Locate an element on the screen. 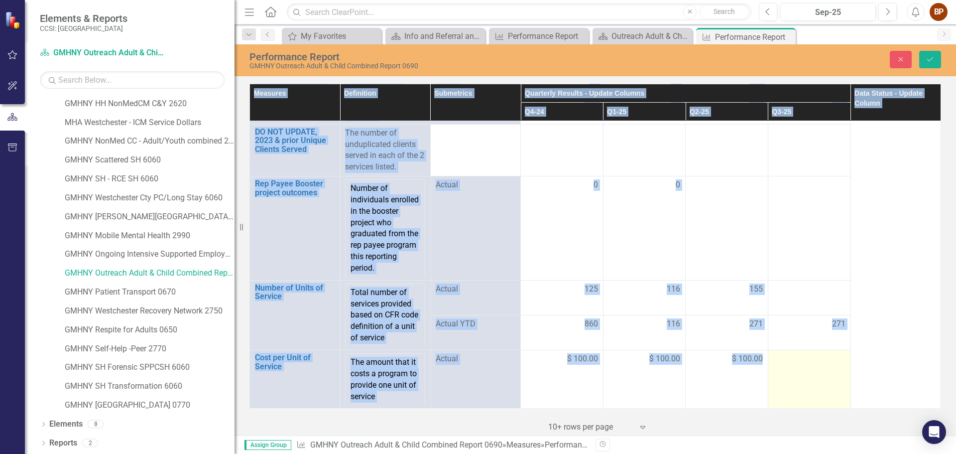  td: Total number of services provided based on CFR code definition of a unit of service is located at coordinates (385, 315).